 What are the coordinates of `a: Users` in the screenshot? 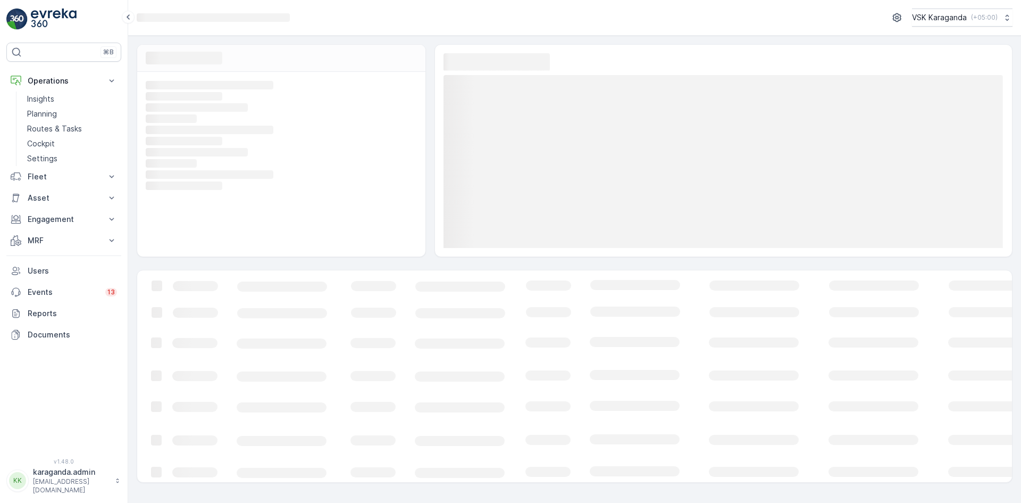 It's located at (64, 271).